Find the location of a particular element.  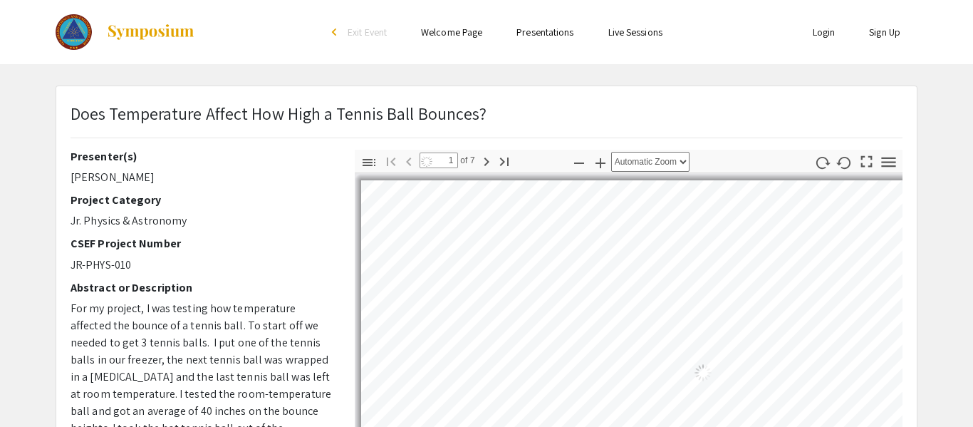

div: arrow_back_ios is located at coordinates (336, 32).